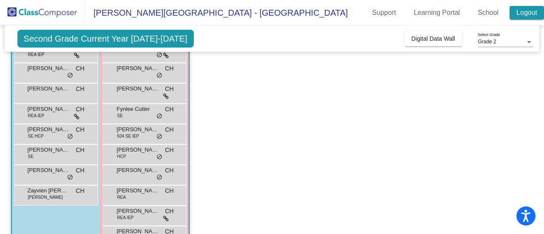 The height and width of the screenshot is (234, 544). Describe the element at coordinates (437, 13) in the screenshot. I see `a: Learning Portal` at that location.